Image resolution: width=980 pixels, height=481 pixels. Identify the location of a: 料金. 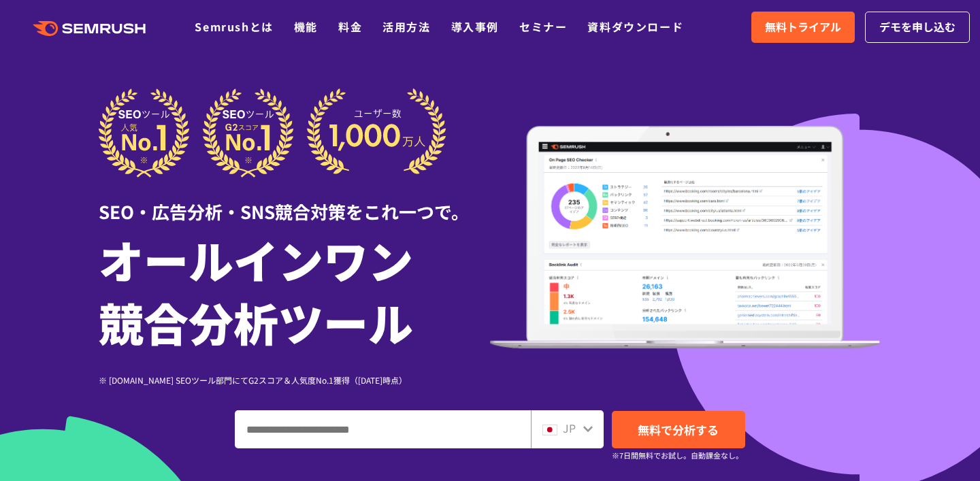
(350, 27).